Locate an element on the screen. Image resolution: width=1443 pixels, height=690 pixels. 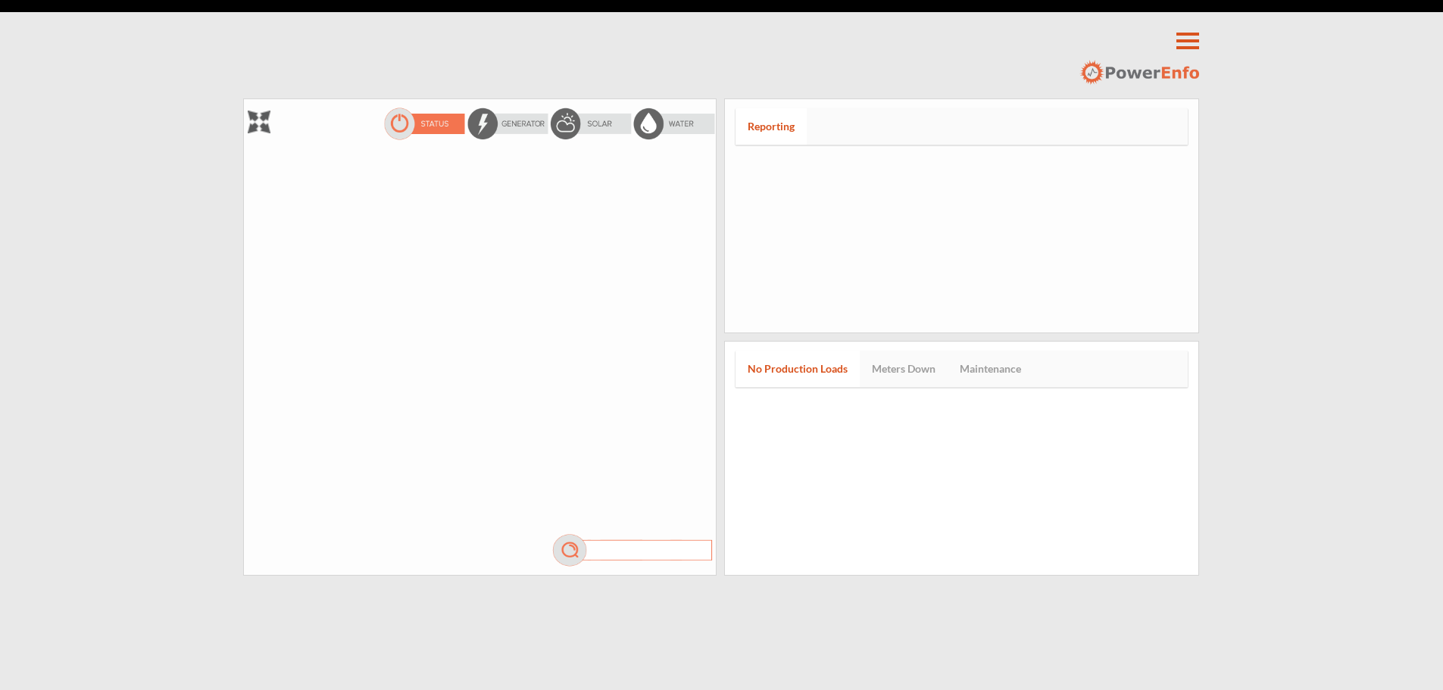
img: solarOff.png is located at coordinates (591, 123).